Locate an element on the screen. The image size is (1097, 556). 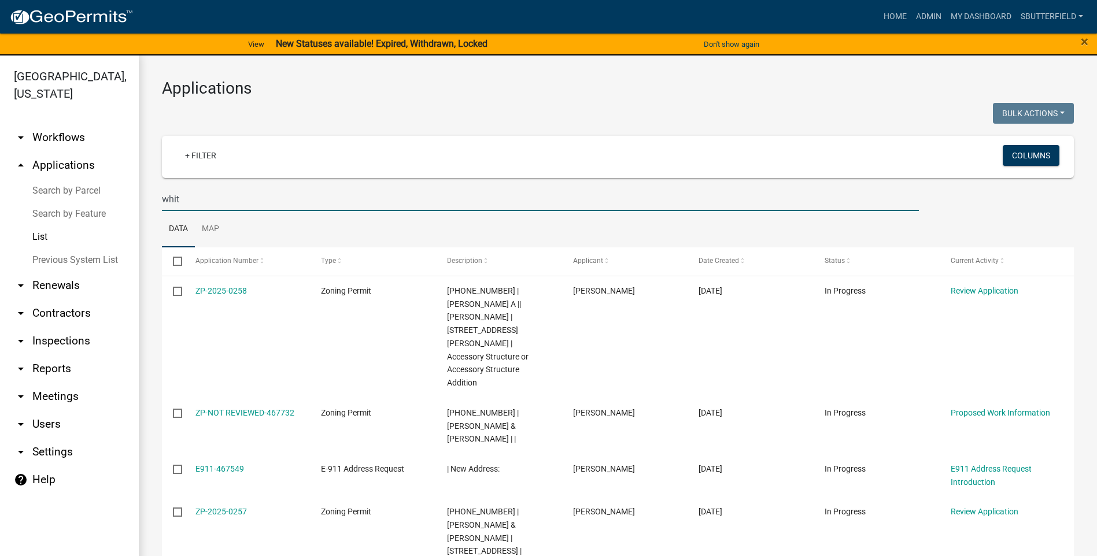
span: Status is located at coordinates (834, 261).